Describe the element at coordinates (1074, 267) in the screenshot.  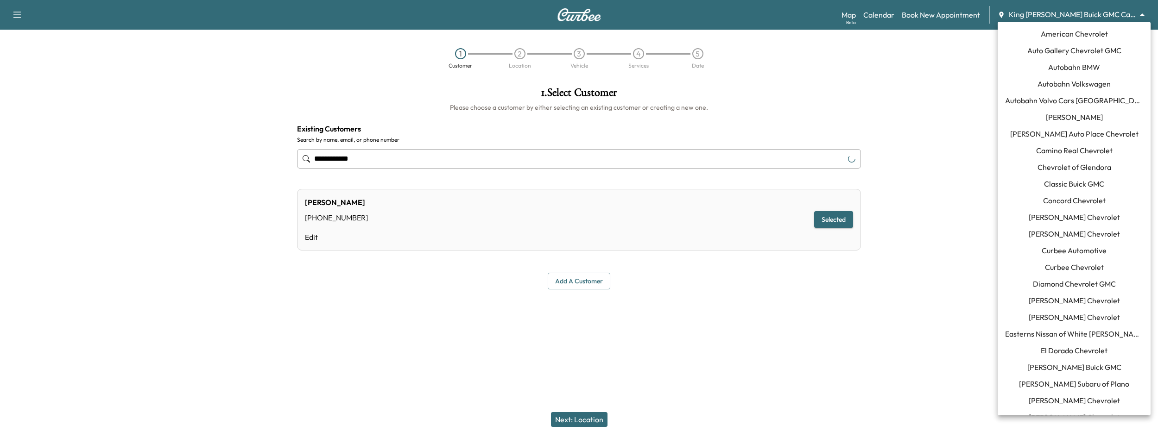
I see `span: Curbee Chevrolet` at that location.